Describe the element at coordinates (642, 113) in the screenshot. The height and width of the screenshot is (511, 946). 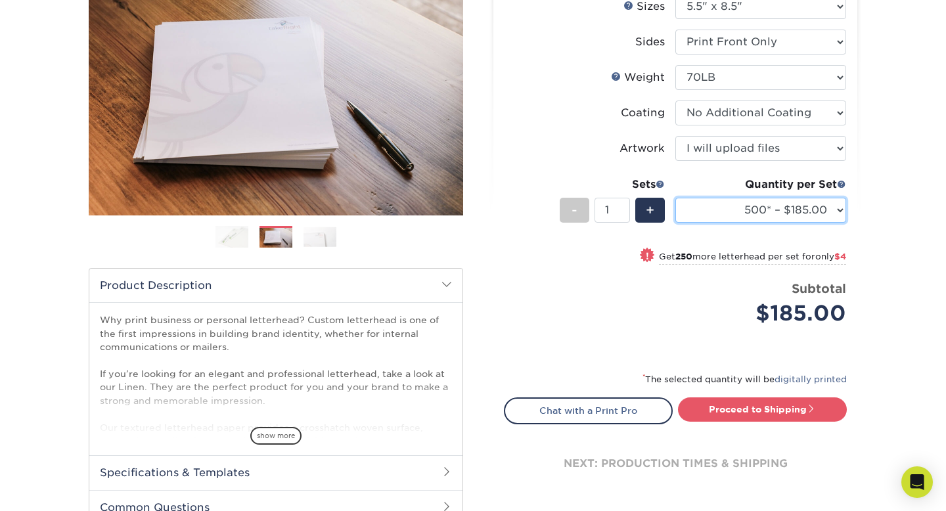
I see `div: Coating` at that location.